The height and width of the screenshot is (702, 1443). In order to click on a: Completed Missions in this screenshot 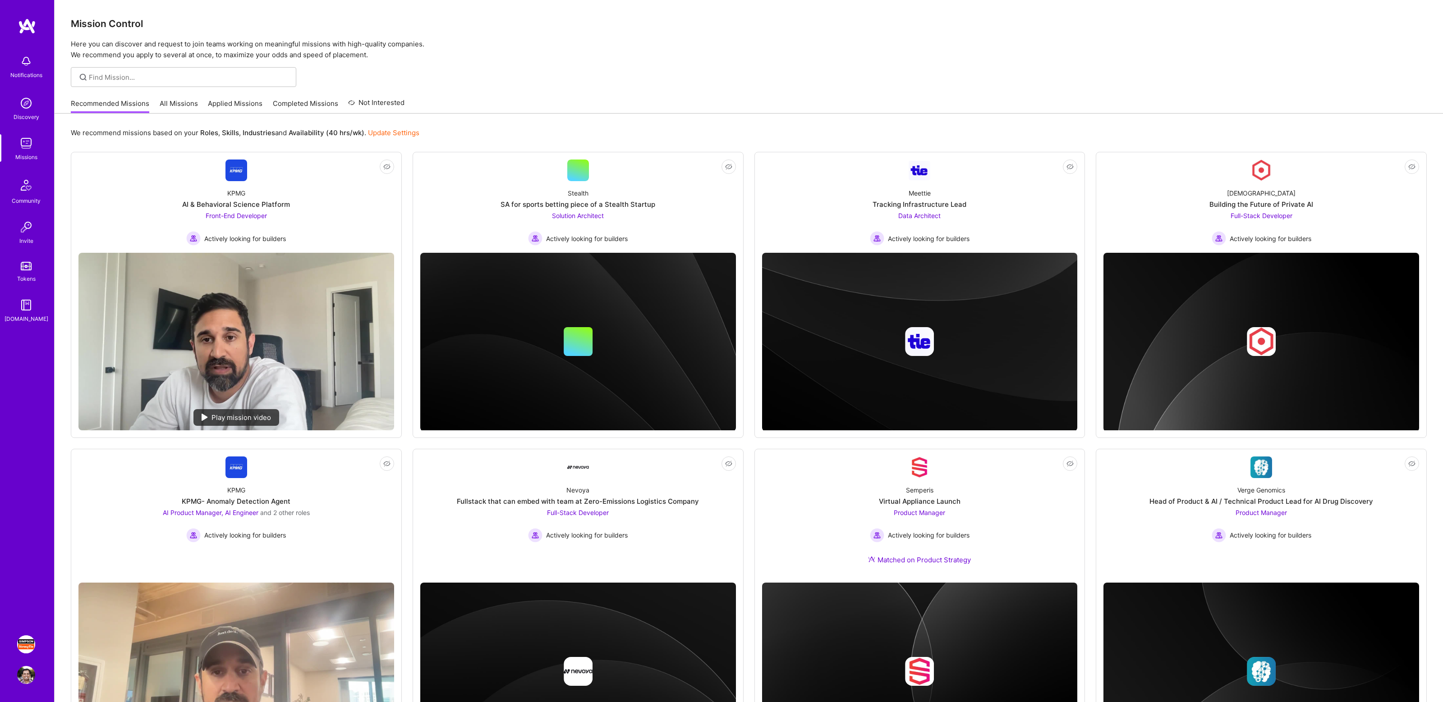, I will do `click(305, 106)`.